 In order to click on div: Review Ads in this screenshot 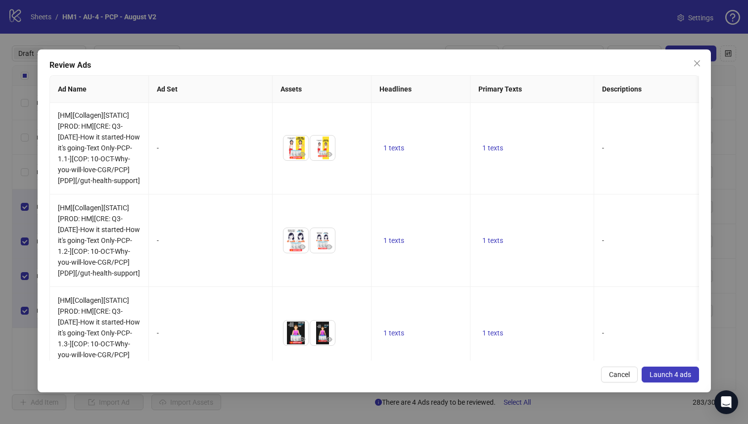, I will do `click(374, 65)`.